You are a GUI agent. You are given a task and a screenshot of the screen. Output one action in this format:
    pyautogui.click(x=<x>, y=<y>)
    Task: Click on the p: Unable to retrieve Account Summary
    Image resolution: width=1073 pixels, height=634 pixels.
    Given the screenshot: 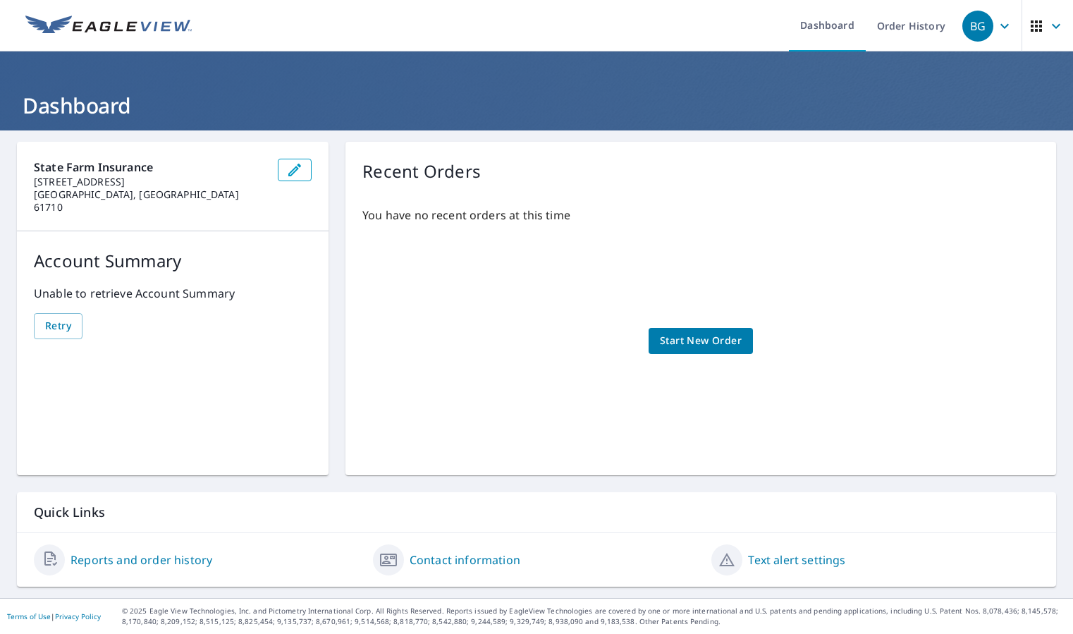 What is the action you would take?
    pyautogui.click(x=173, y=293)
    